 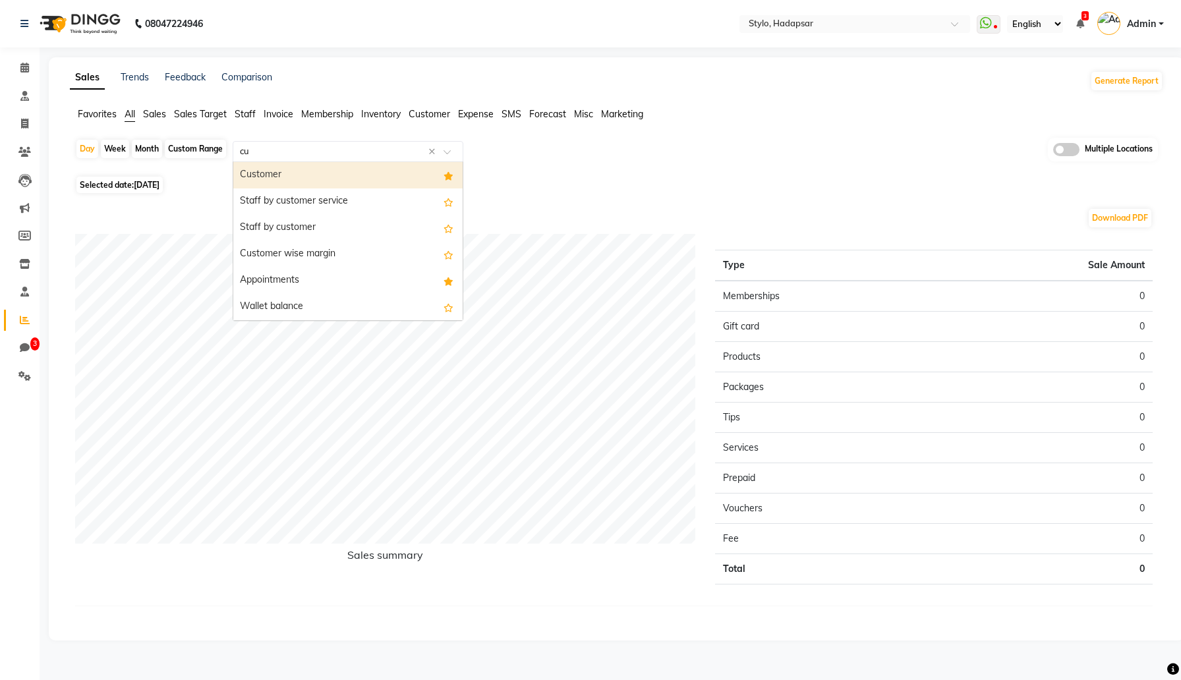 I want to click on div: Custom Range, so click(x=195, y=149).